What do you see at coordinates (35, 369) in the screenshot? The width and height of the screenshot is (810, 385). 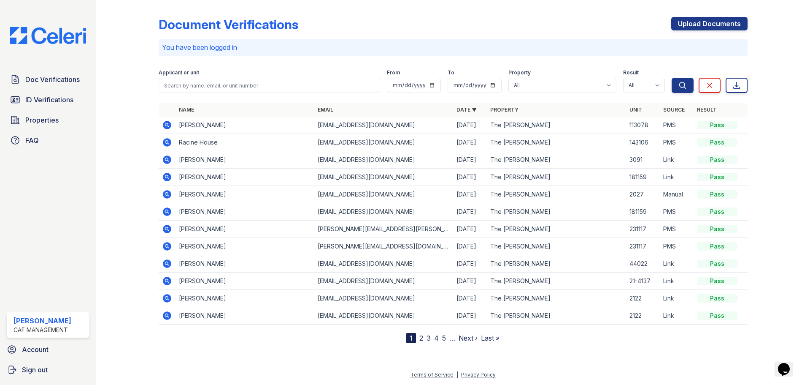 I see `span: Sign out` at bounding box center [35, 369].